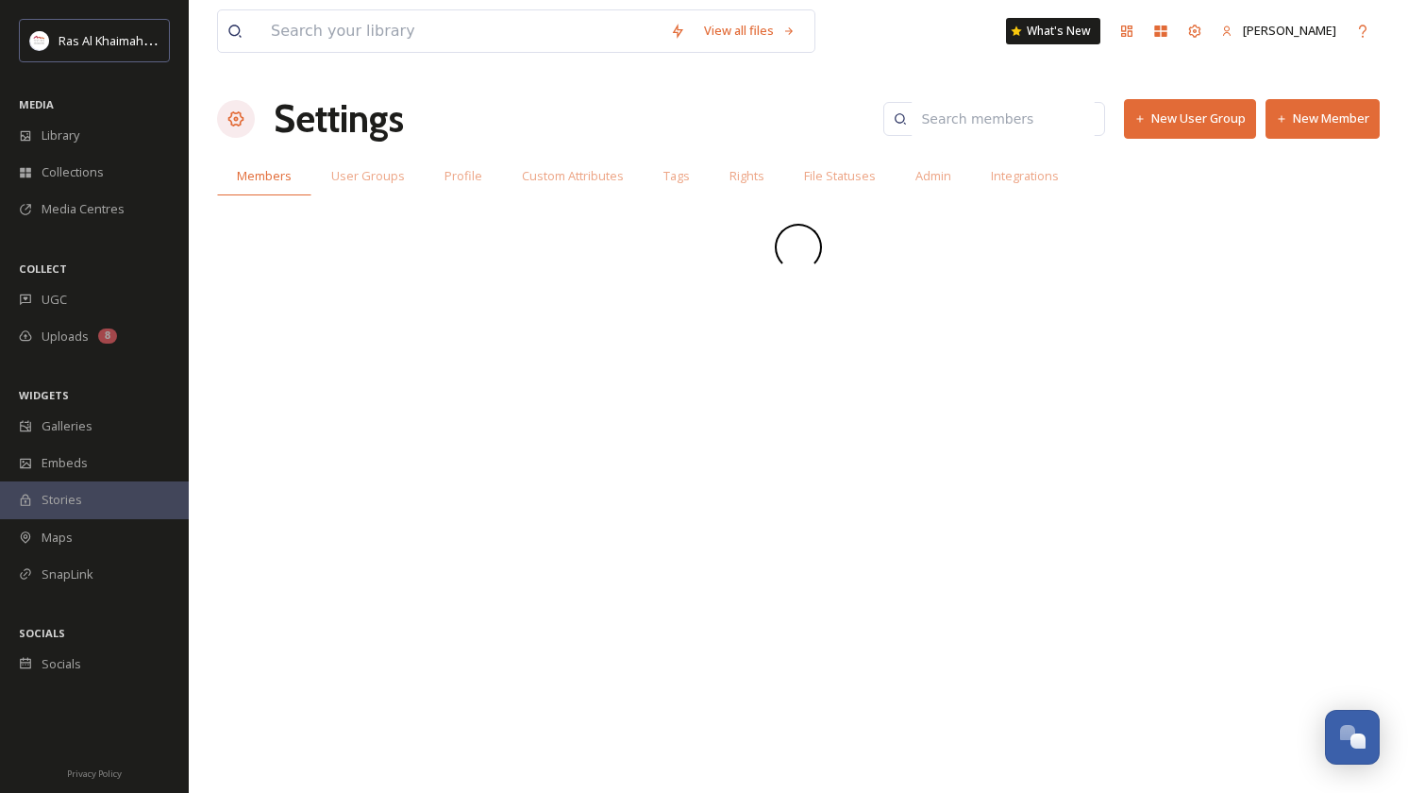  What do you see at coordinates (368, 176) in the screenshot?
I see `span: User Groups` at bounding box center [368, 176].